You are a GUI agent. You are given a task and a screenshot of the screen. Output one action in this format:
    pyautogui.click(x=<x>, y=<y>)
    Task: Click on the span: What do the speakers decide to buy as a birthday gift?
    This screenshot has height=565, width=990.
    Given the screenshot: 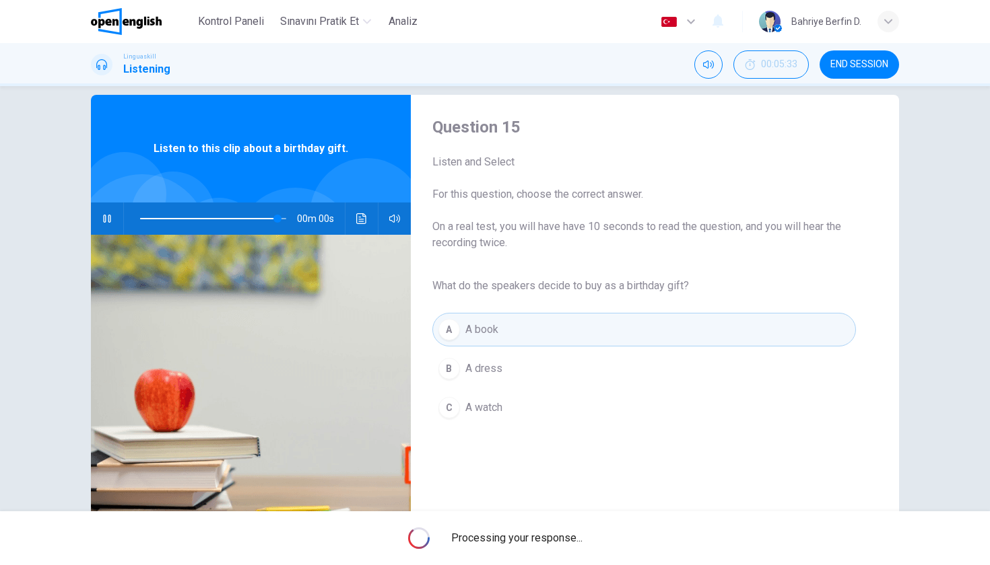 What is the action you would take?
    pyautogui.click(x=644, y=286)
    